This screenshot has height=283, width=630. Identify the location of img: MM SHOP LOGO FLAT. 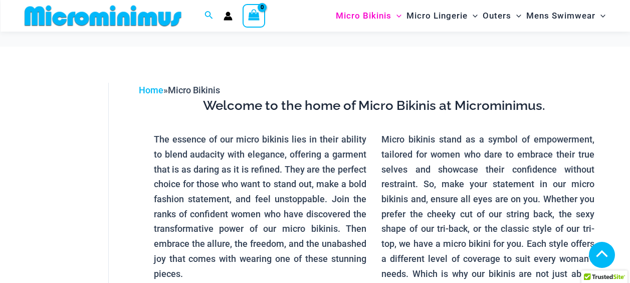
(103, 16).